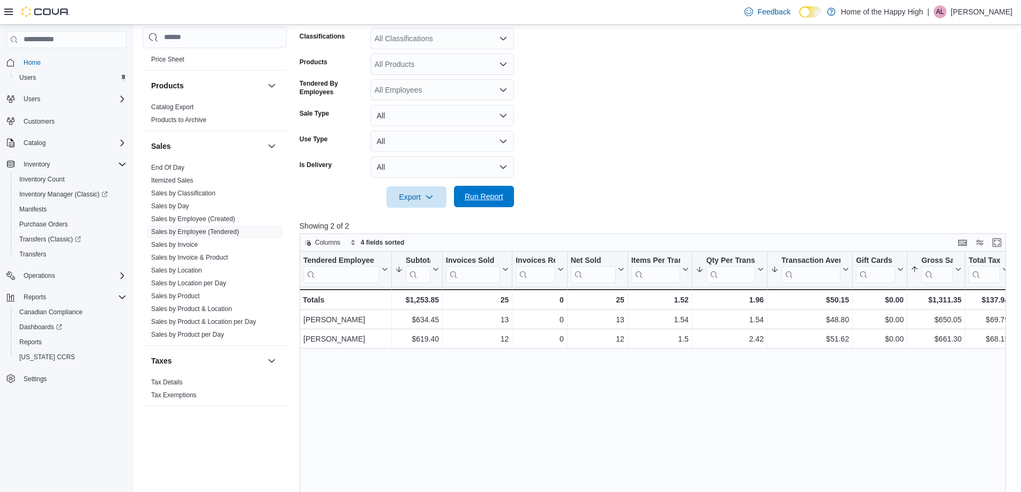 This screenshot has height=492, width=1021. I want to click on button: 4 fields sorted, so click(377, 243).